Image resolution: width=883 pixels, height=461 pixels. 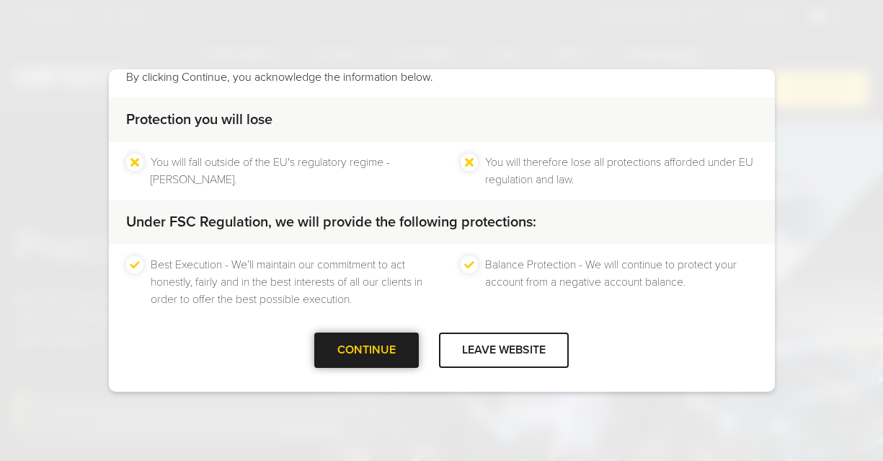 What do you see at coordinates (199, 120) in the screenshot?
I see `strong: Protection you will lose` at bounding box center [199, 120].